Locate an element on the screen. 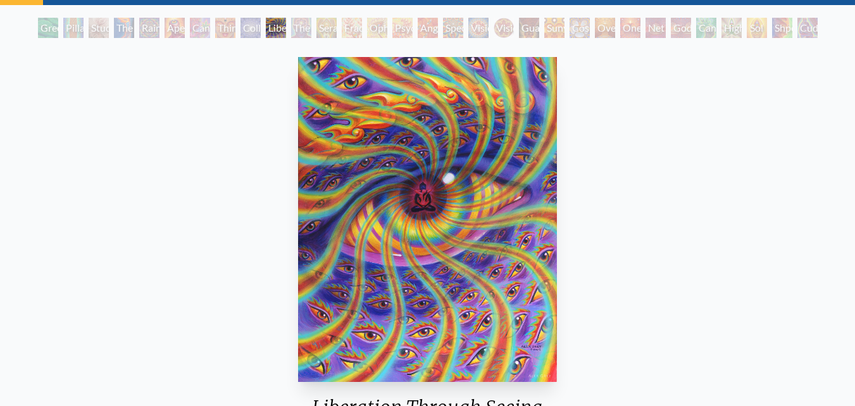 The width and height of the screenshot is (855, 406). div: Green Hand is located at coordinates (48, 28).